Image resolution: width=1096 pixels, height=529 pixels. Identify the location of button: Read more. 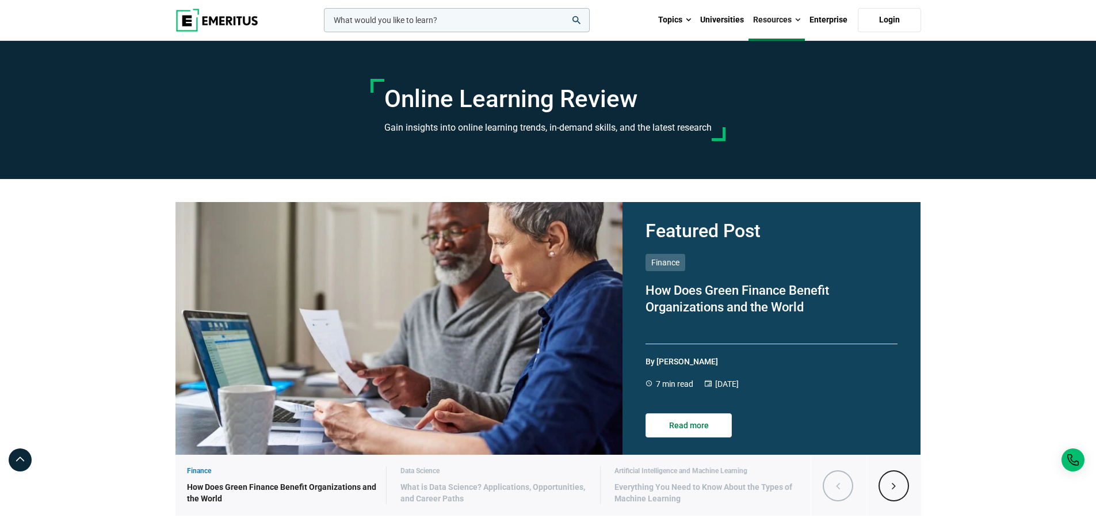
(689, 425).